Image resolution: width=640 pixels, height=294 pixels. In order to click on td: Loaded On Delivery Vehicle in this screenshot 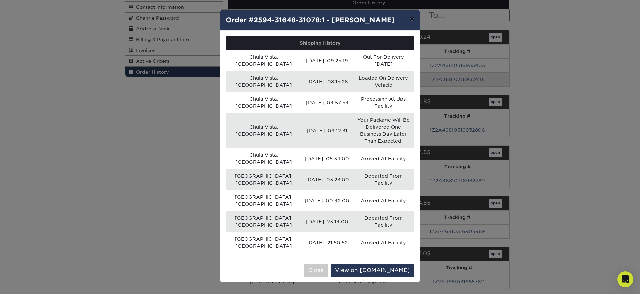, I will do `click(383, 81)`.